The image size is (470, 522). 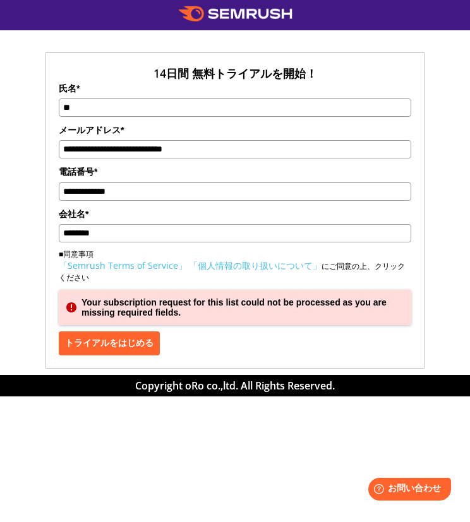 I want to click on label: 電話番号*, so click(x=235, y=172).